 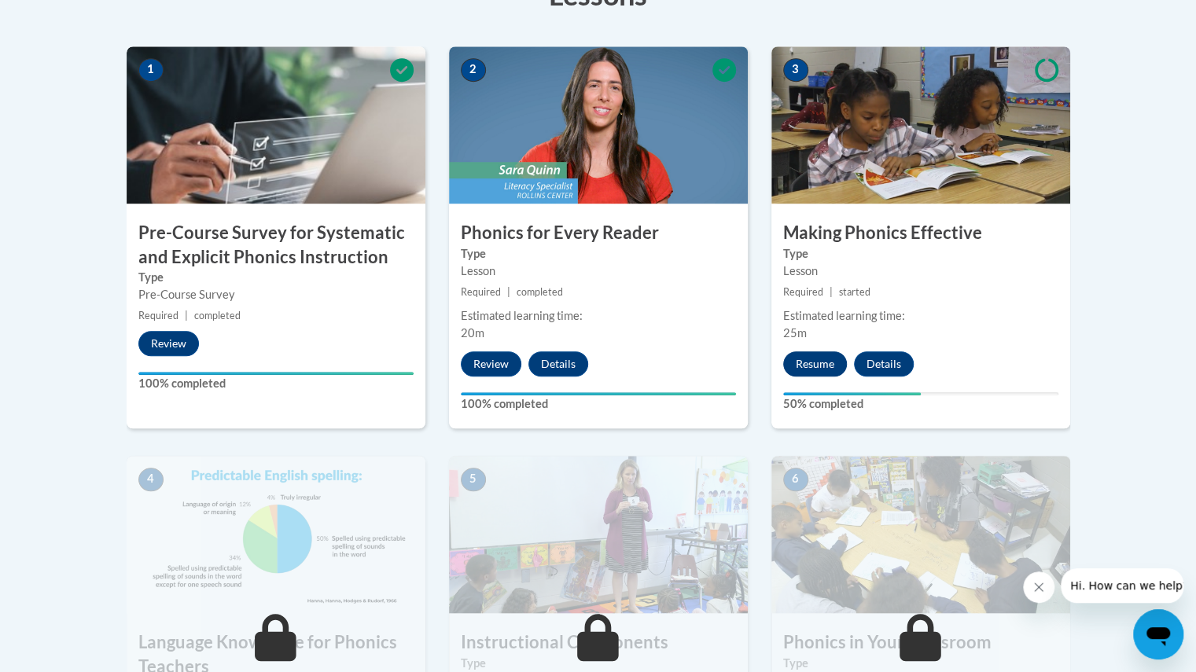 What do you see at coordinates (599, 643) in the screenshot?
I see `h3: Instructional Components` at bounding box center [599, 643].